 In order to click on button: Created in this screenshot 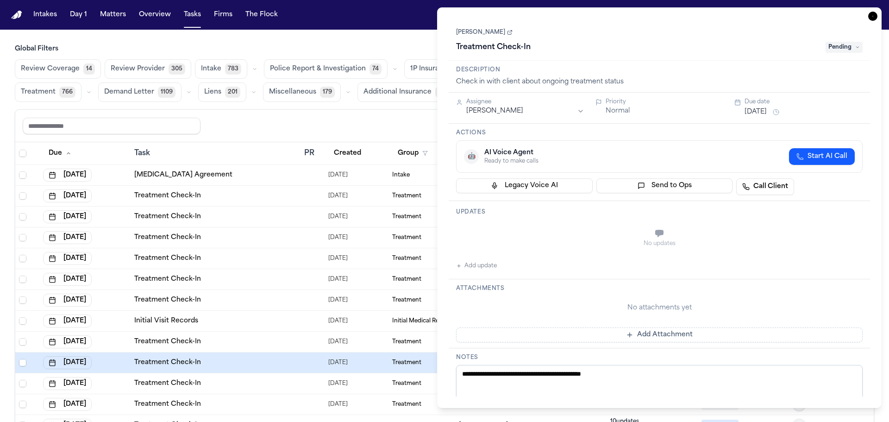, I will do `click(347, 153)`.